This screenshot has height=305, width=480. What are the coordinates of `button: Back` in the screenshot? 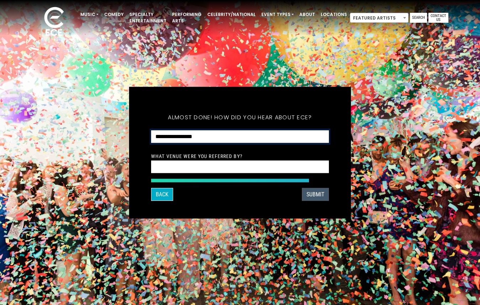 It's located at (162, 194).